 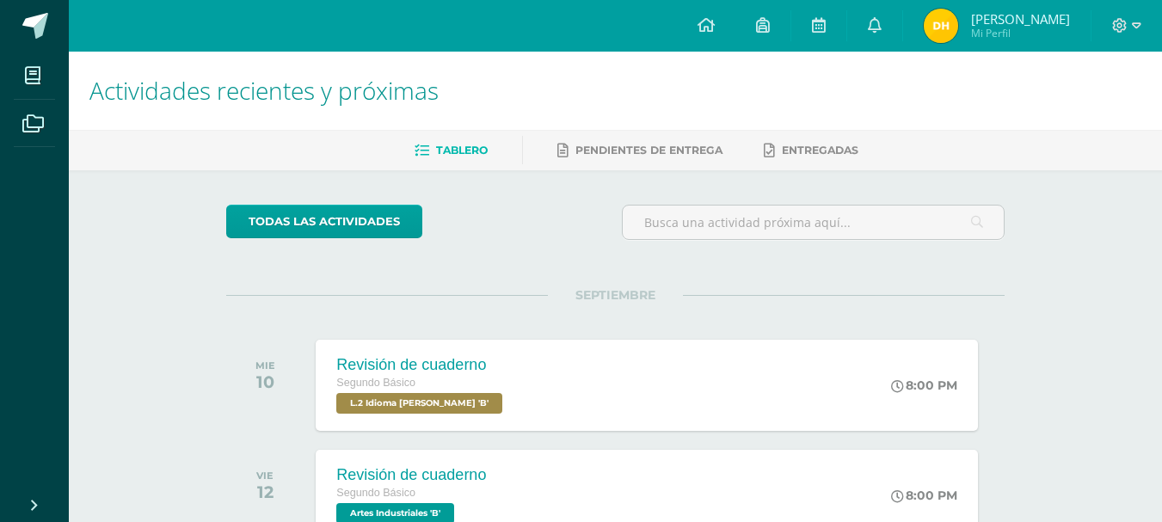 I want to click on span: SEPTIEMBRE, so click(x=615, y=295).